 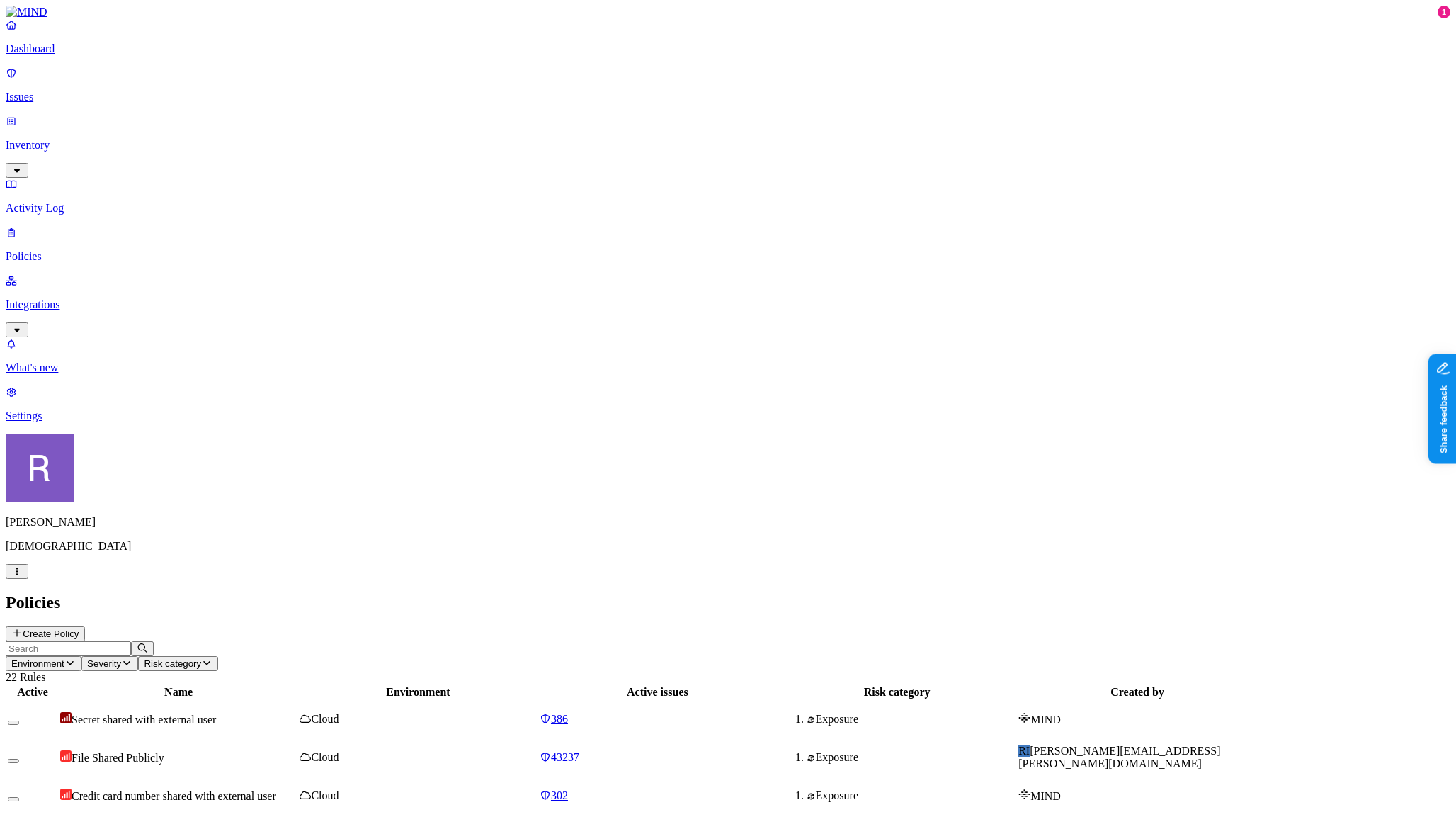 I want to click on p: Integrations, so click(x=728, y=305).